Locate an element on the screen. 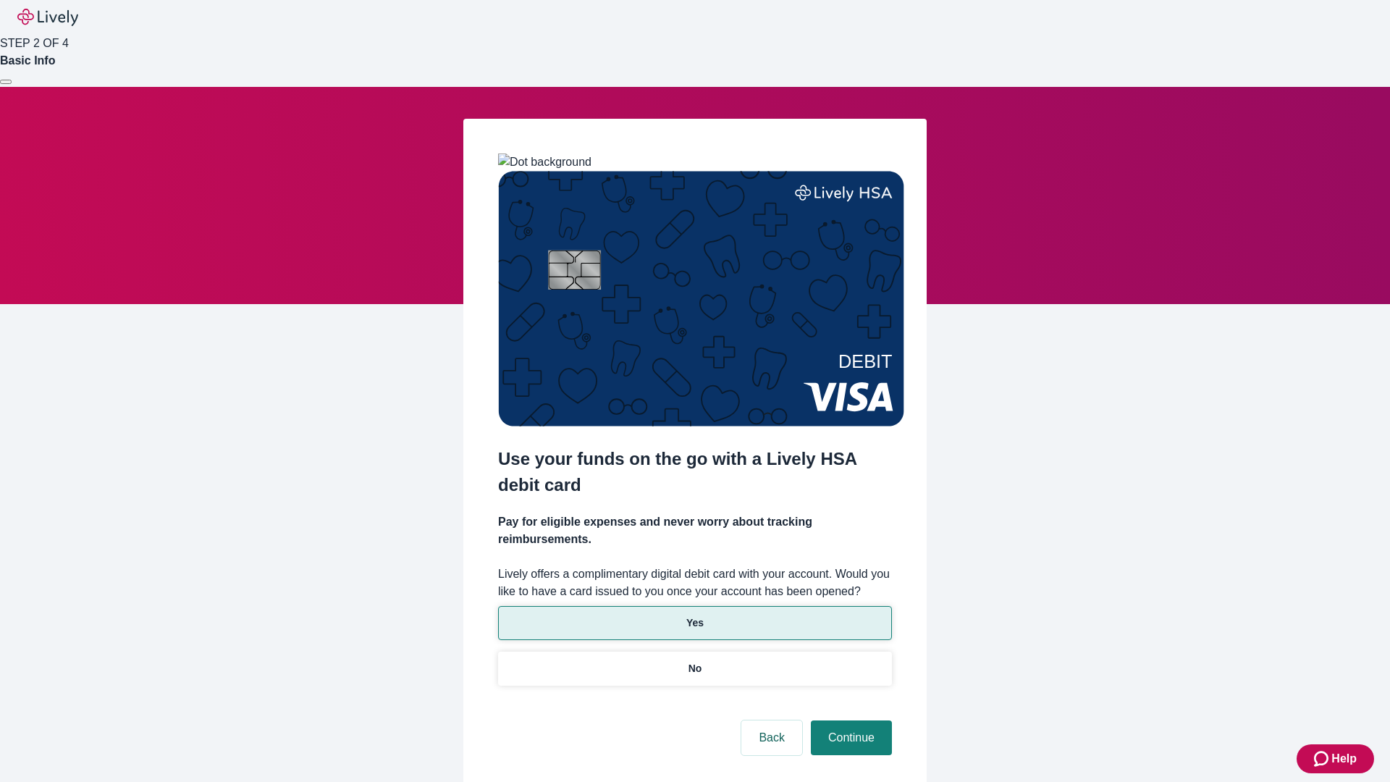 The image size is (1390, 782). img: Dot background is located at coordinates (545, 162).